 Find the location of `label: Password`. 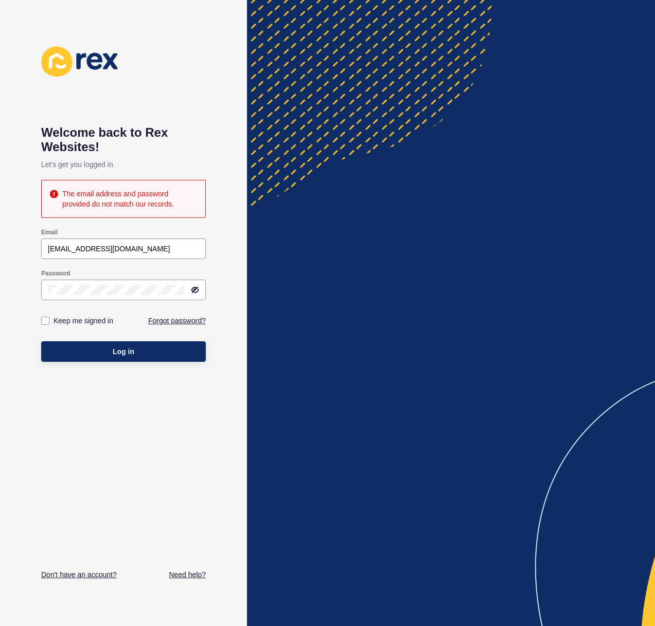

label: Password is located at coordinates (56, 274).